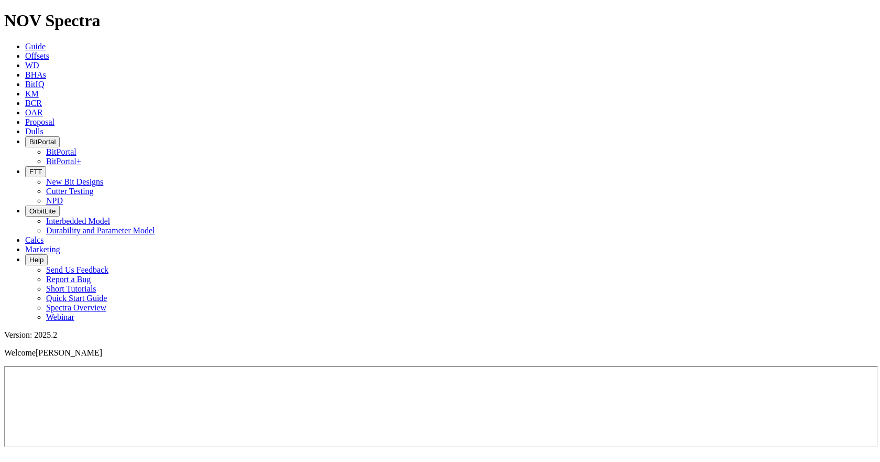 This screenshot has height=462, width=880. What do you see at coordinates (78, 221) in the screenshot?
I see `a: Interbedded Model` at bounding box center [78, 221].